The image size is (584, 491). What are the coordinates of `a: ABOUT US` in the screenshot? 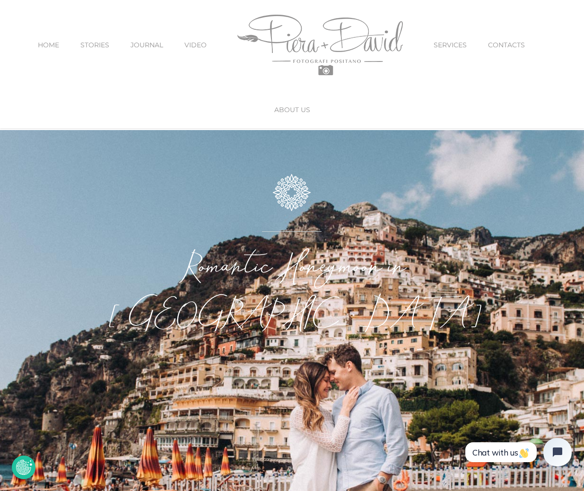 It's located at (292, 110).